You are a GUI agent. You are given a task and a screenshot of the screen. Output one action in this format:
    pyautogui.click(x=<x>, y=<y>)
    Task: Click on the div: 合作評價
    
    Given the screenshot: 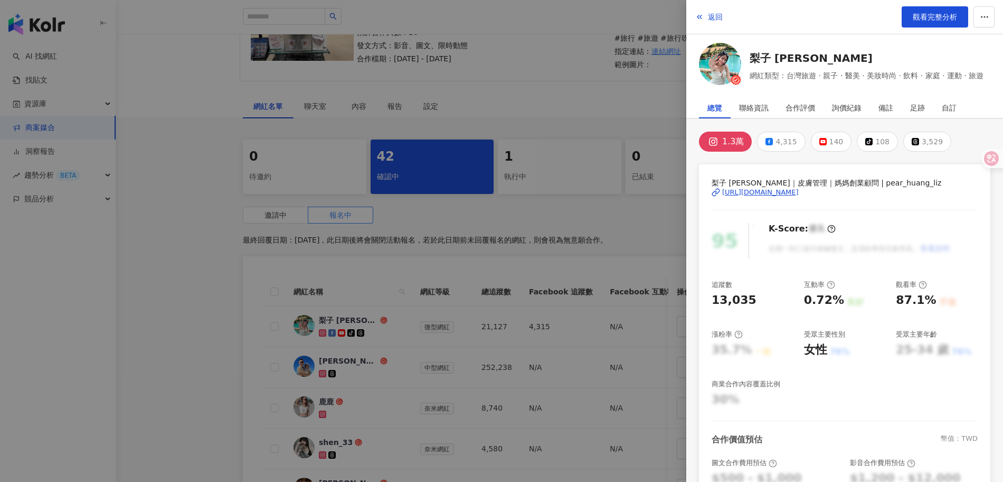 What is the action you would take?
    pyautogui.click(x=801, y=108)
    